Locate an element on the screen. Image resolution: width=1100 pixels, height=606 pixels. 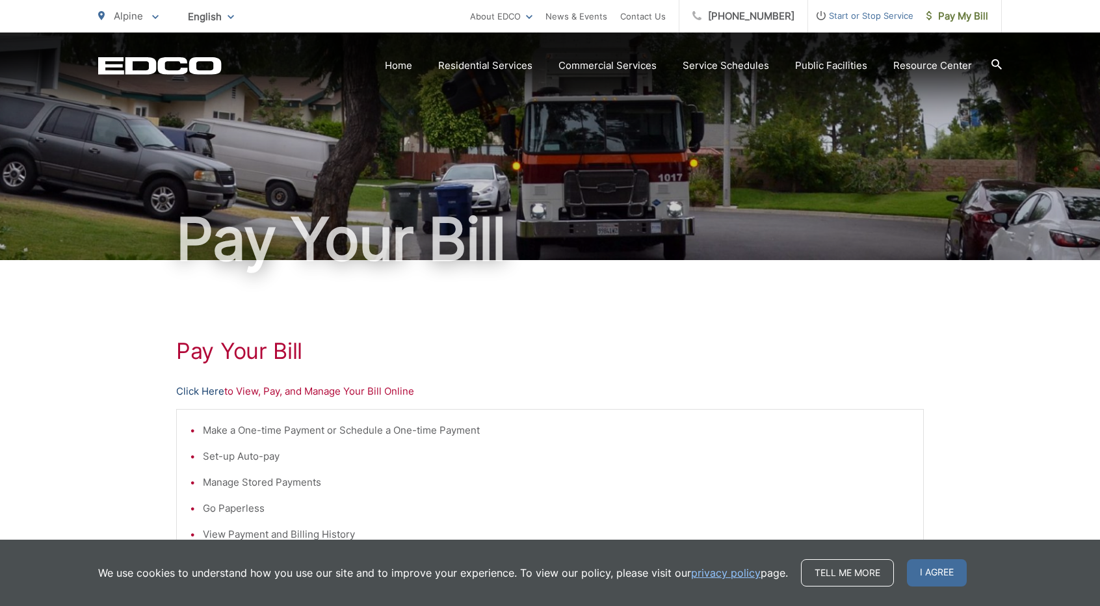
p: to View, Pay, and Manage Your Bill Online is located at coordinates (550, 391).